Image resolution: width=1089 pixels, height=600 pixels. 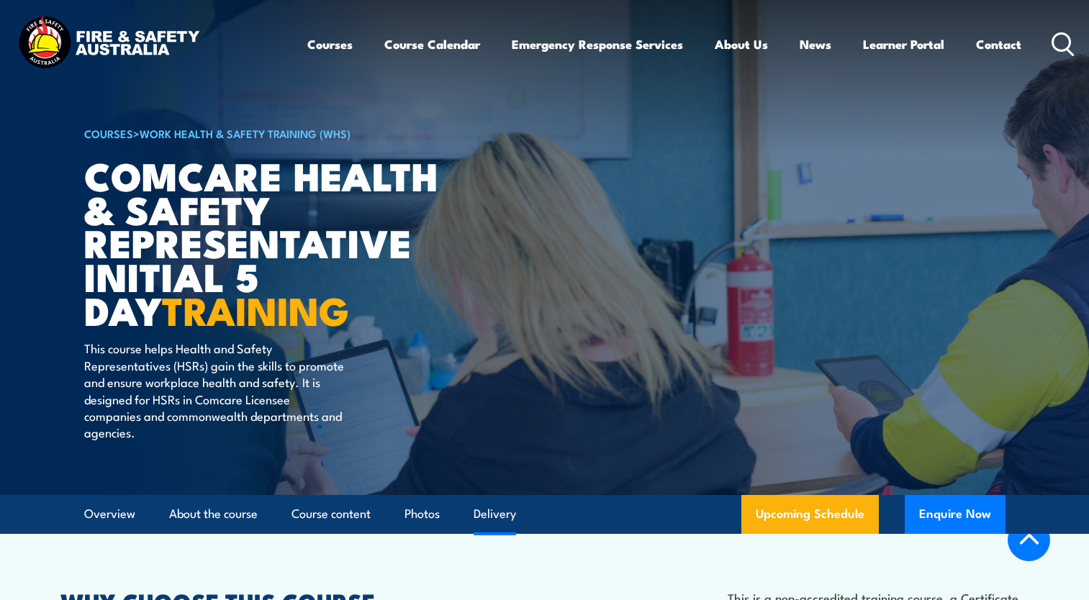 I want to click on a: Overview, so click(x=109, y=514).